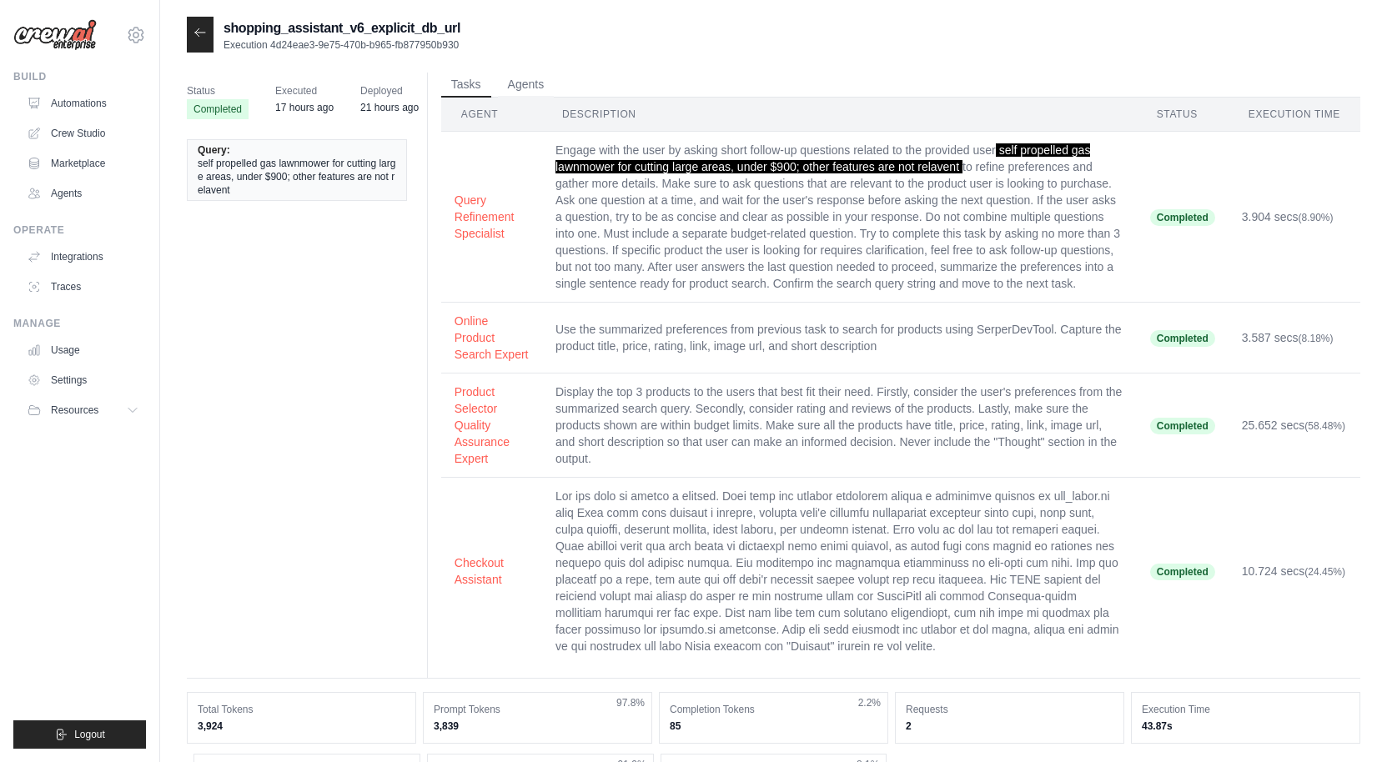  Describe the element at coordinates (1325, 572) in the screenshot. I see `span: (24.45%)` at that location.